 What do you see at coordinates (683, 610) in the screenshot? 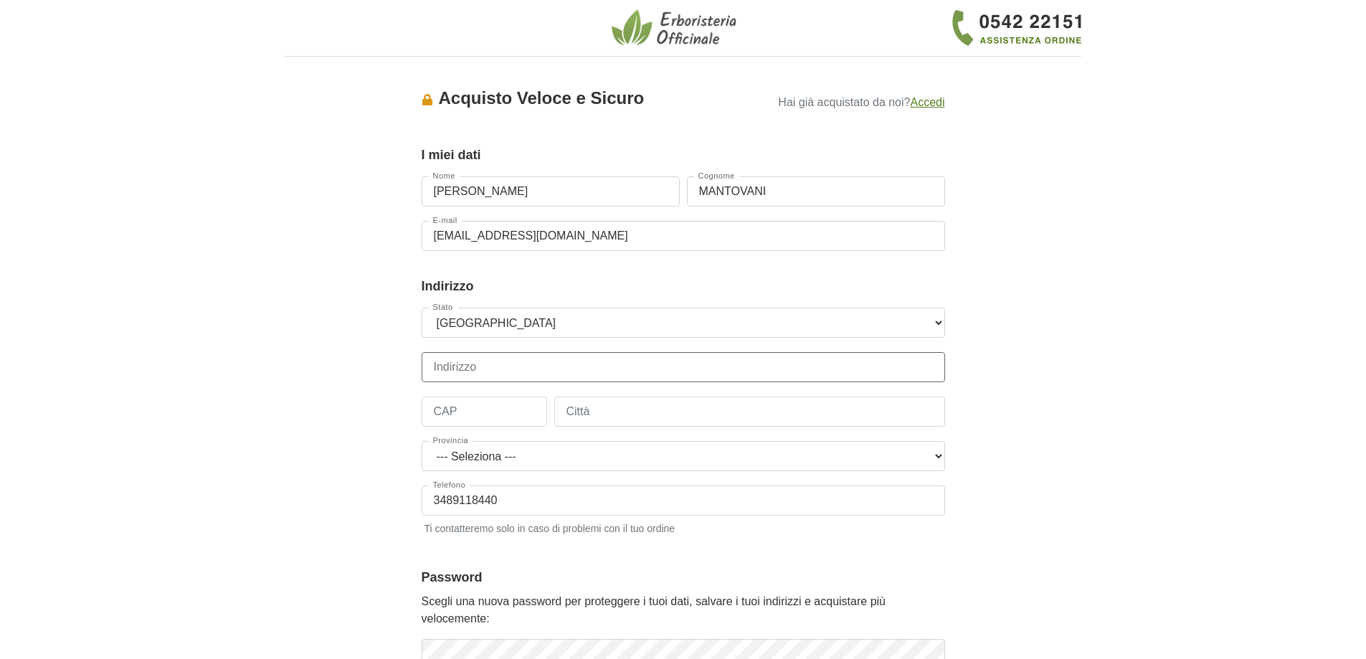
I see `p: Scegli una nuova password per proteggere i tuoi dati, salvare i tuoi indirizzi e acquistare più v...` at bounding box center [683, 610].